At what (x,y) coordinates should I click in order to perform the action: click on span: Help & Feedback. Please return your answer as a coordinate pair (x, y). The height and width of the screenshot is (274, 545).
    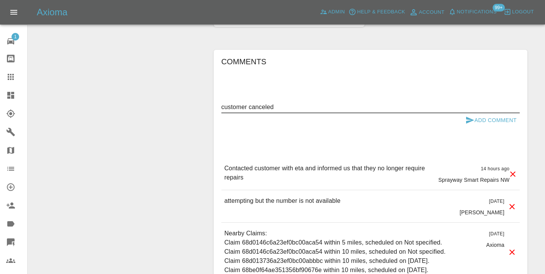
    Looking at the image, I should click on (381, 12).